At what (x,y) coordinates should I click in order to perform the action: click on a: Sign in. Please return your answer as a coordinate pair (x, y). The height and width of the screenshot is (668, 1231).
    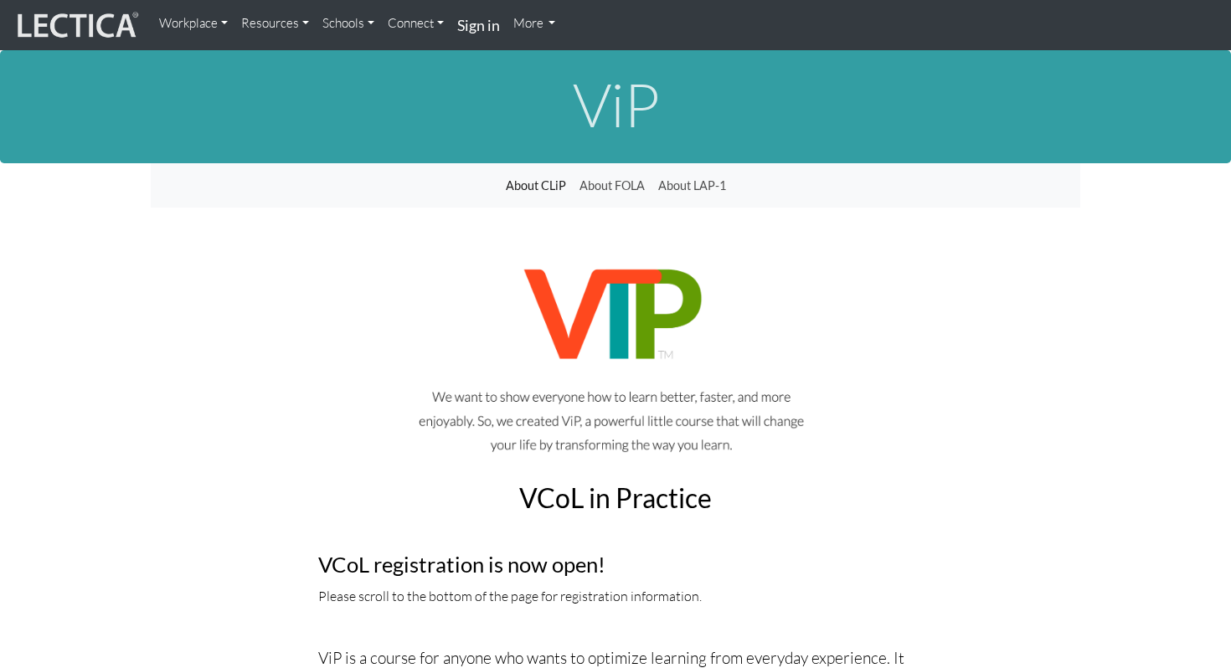
    Looking at the image, I should click on (478, 25).